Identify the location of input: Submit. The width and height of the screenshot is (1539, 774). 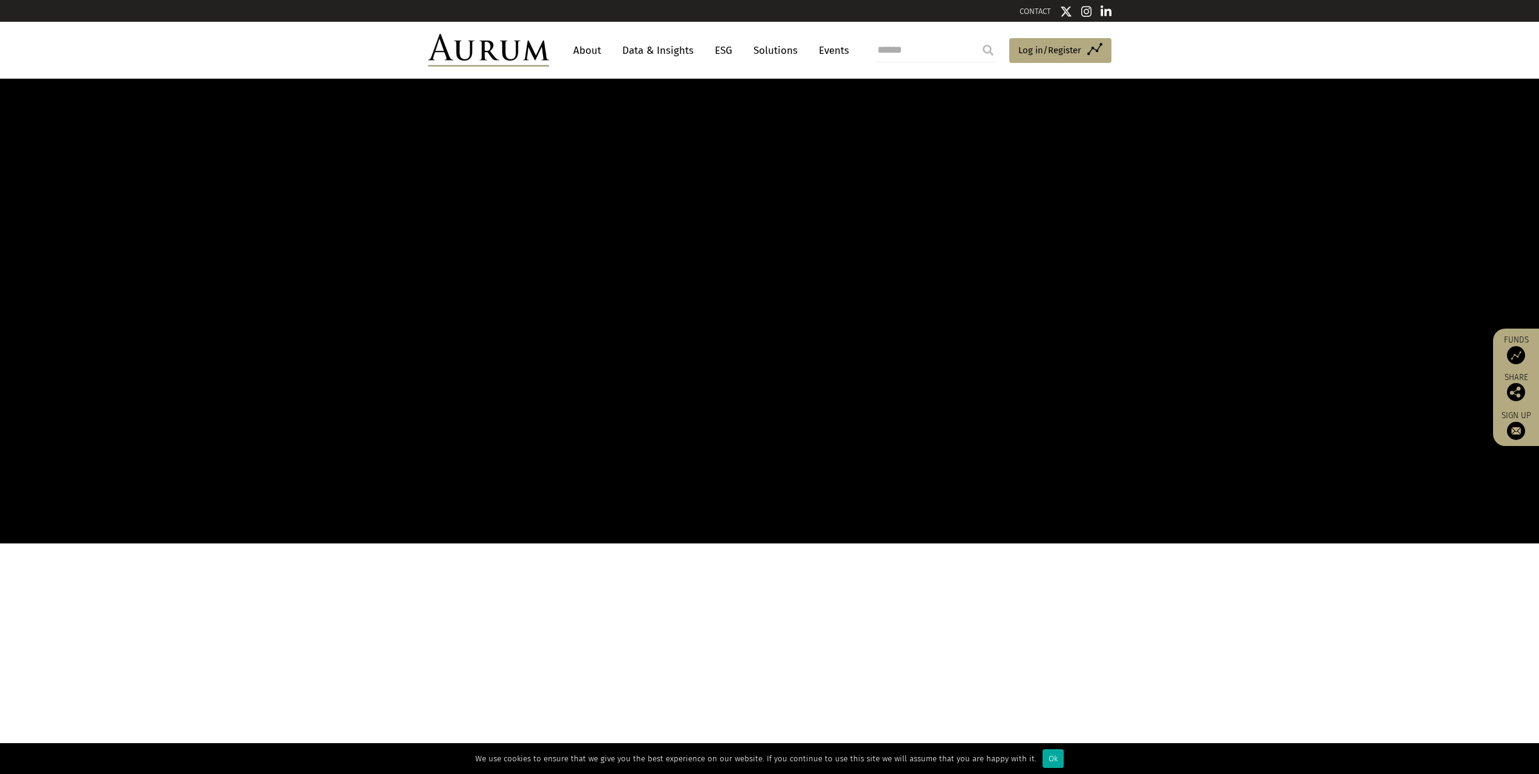
(988, 50).